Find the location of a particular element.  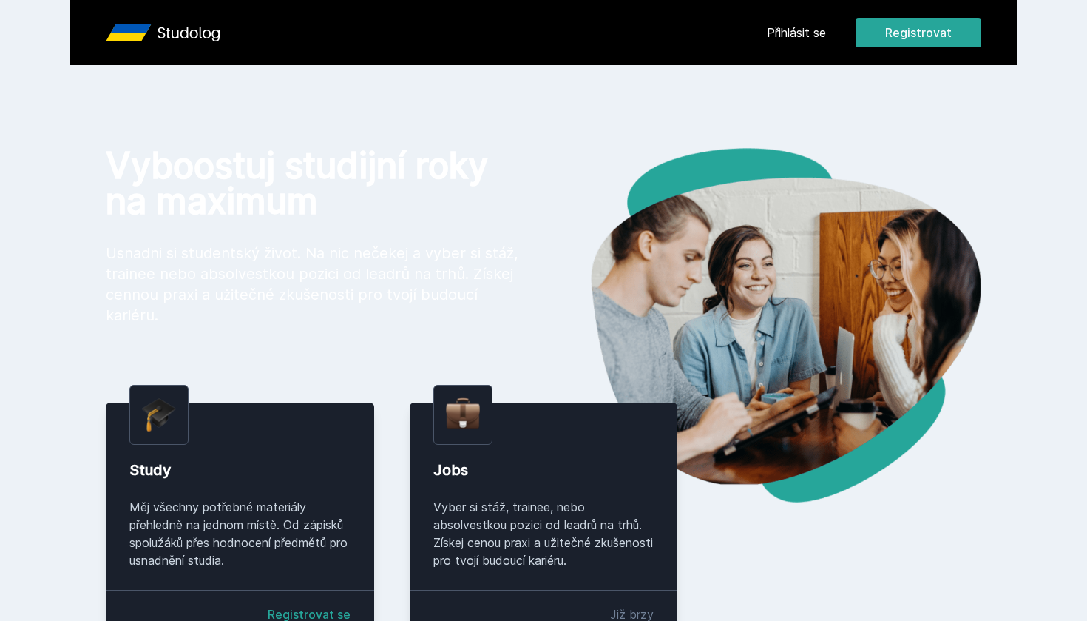

h1: Vyboostuj studijní roky na maximum is located at coordinates (313, 183).